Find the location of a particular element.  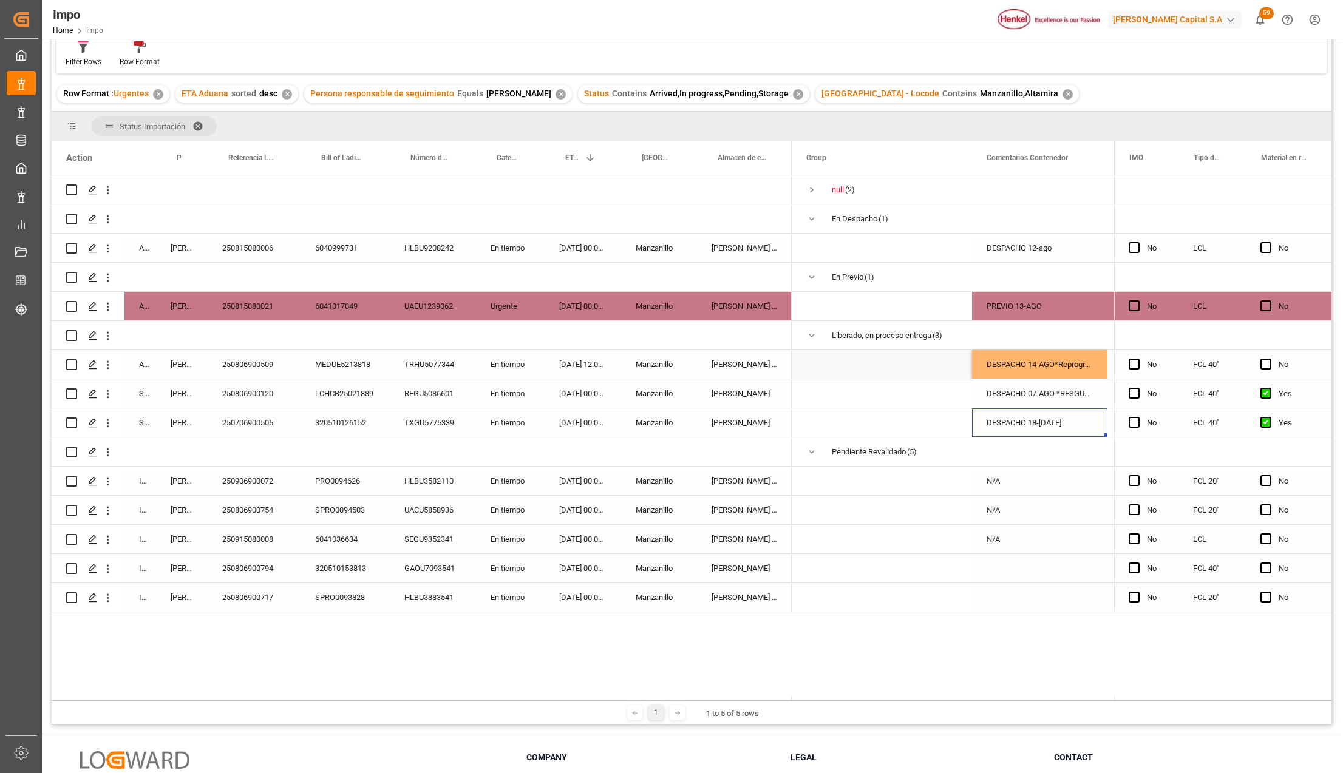

span: Urgentes is located at coordinates (131, 93).